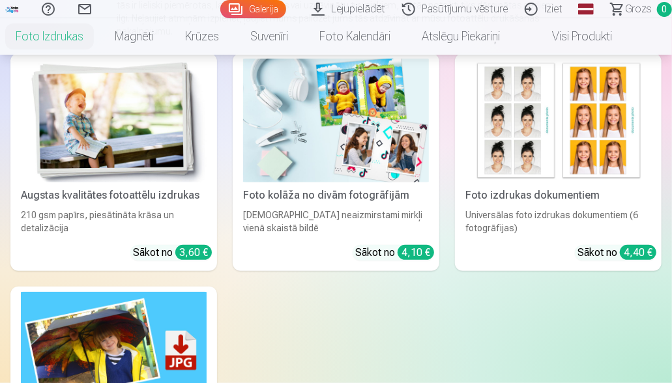 The height and width of the screenshot is (383, 672). I want to click on div: Universālas foto izdrukas dokumentiem (6 fotogrāfijas), so click(558, 222).